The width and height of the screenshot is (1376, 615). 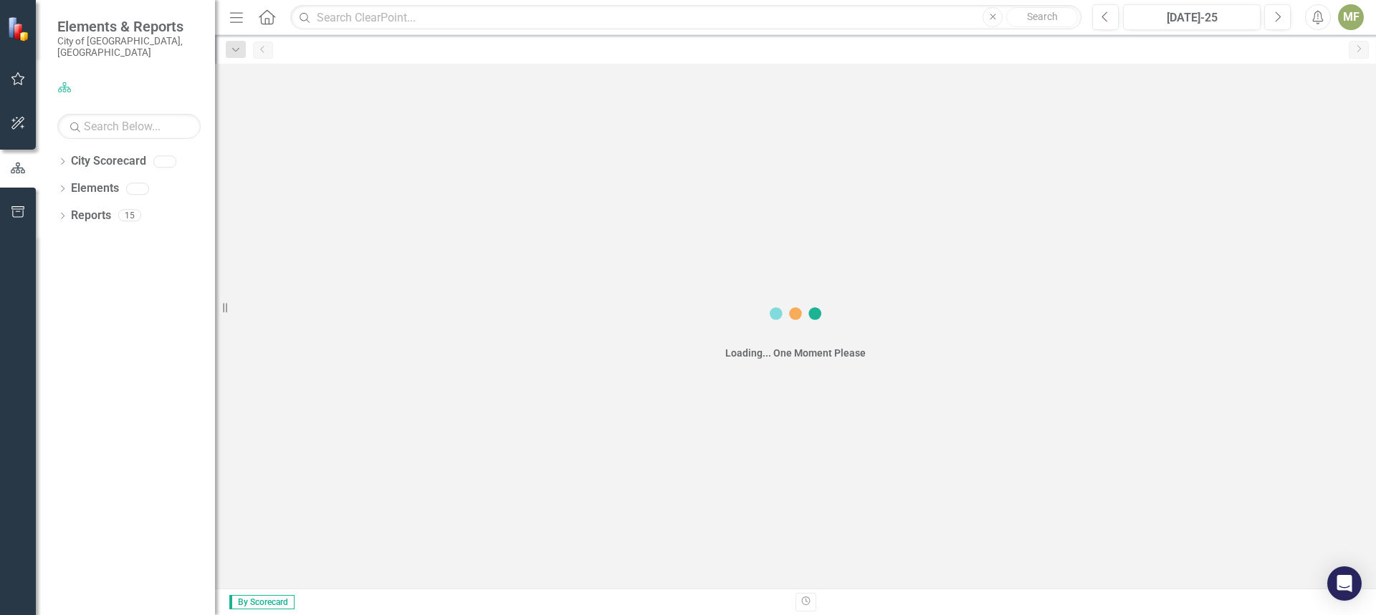 I want to click on div: Loading... One Moment Please, so click(x=795, y=353).